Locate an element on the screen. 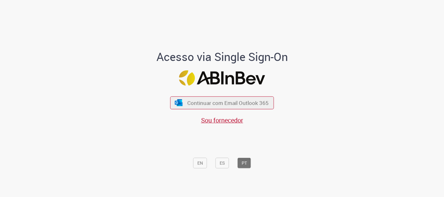 The height and width of the screenshot is (197, 444). button: EN is located at coordinates (200, 163).